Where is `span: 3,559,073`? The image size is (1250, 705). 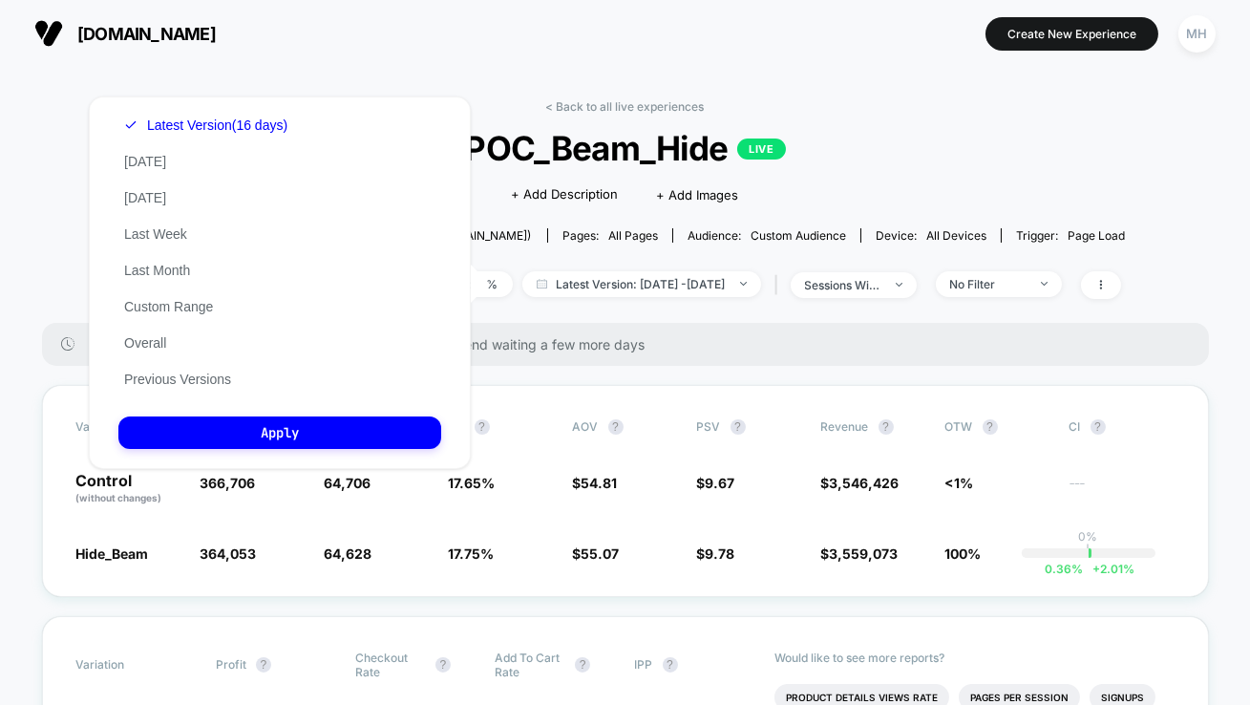
span: 3,559,073 is located at coordinates (864, 553).